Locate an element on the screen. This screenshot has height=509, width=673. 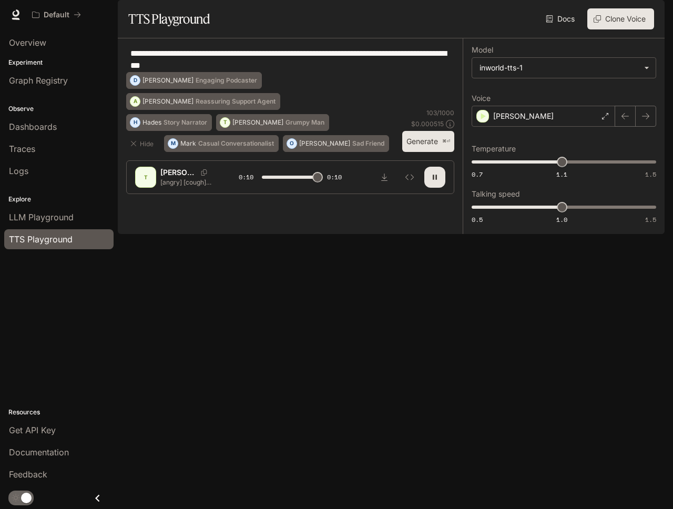
p: Reassuring Support Agent is located at coordinates (236, 101).